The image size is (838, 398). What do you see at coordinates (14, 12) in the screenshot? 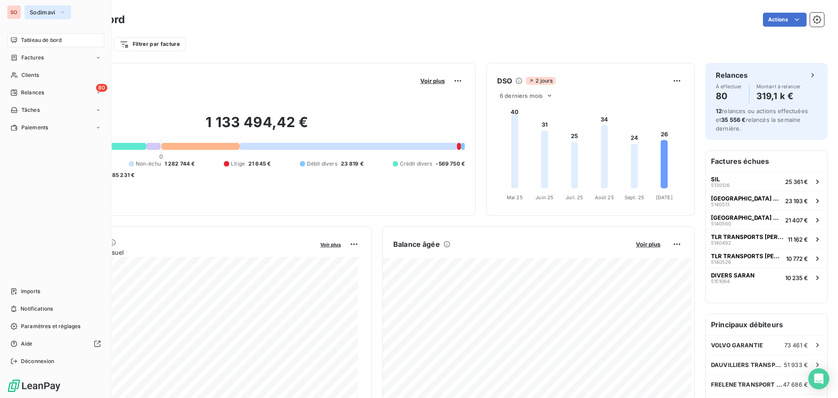
I see `div: SO` at bounding box center [14, 12].